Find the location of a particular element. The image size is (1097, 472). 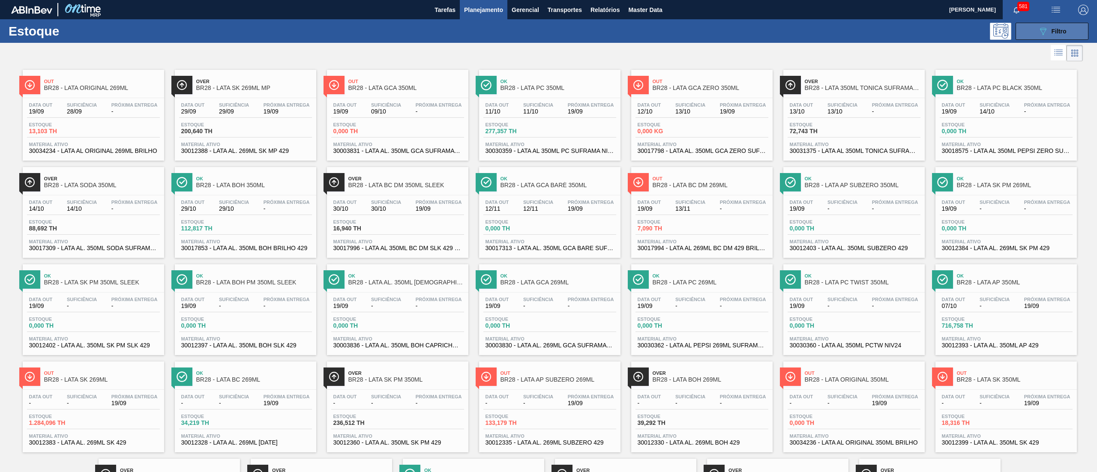

span: 13/11 is located at coordinates (691, 209).